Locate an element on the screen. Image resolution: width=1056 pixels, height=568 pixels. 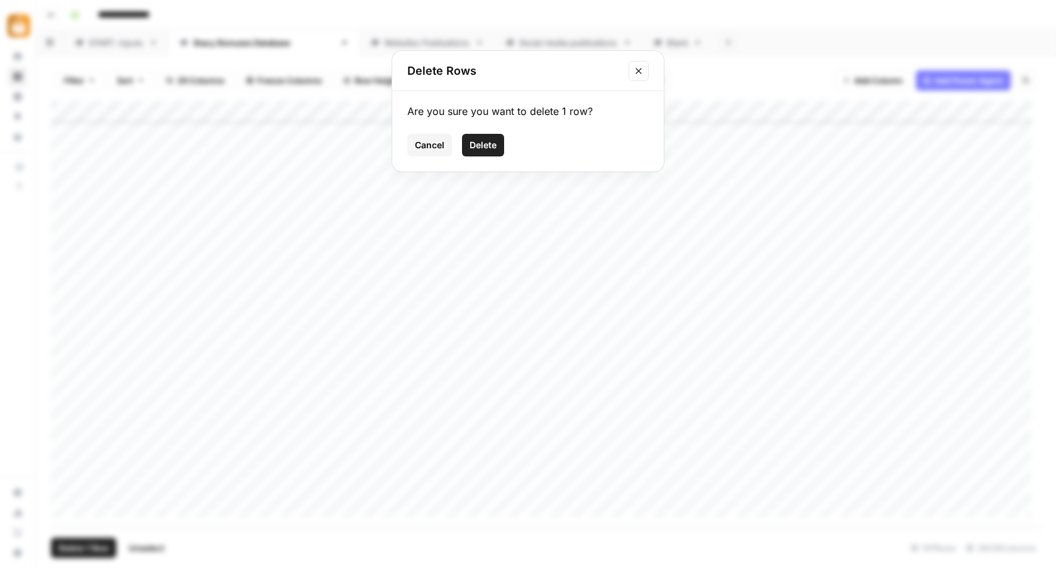
span: Delete is located at coordinates (483, 145).